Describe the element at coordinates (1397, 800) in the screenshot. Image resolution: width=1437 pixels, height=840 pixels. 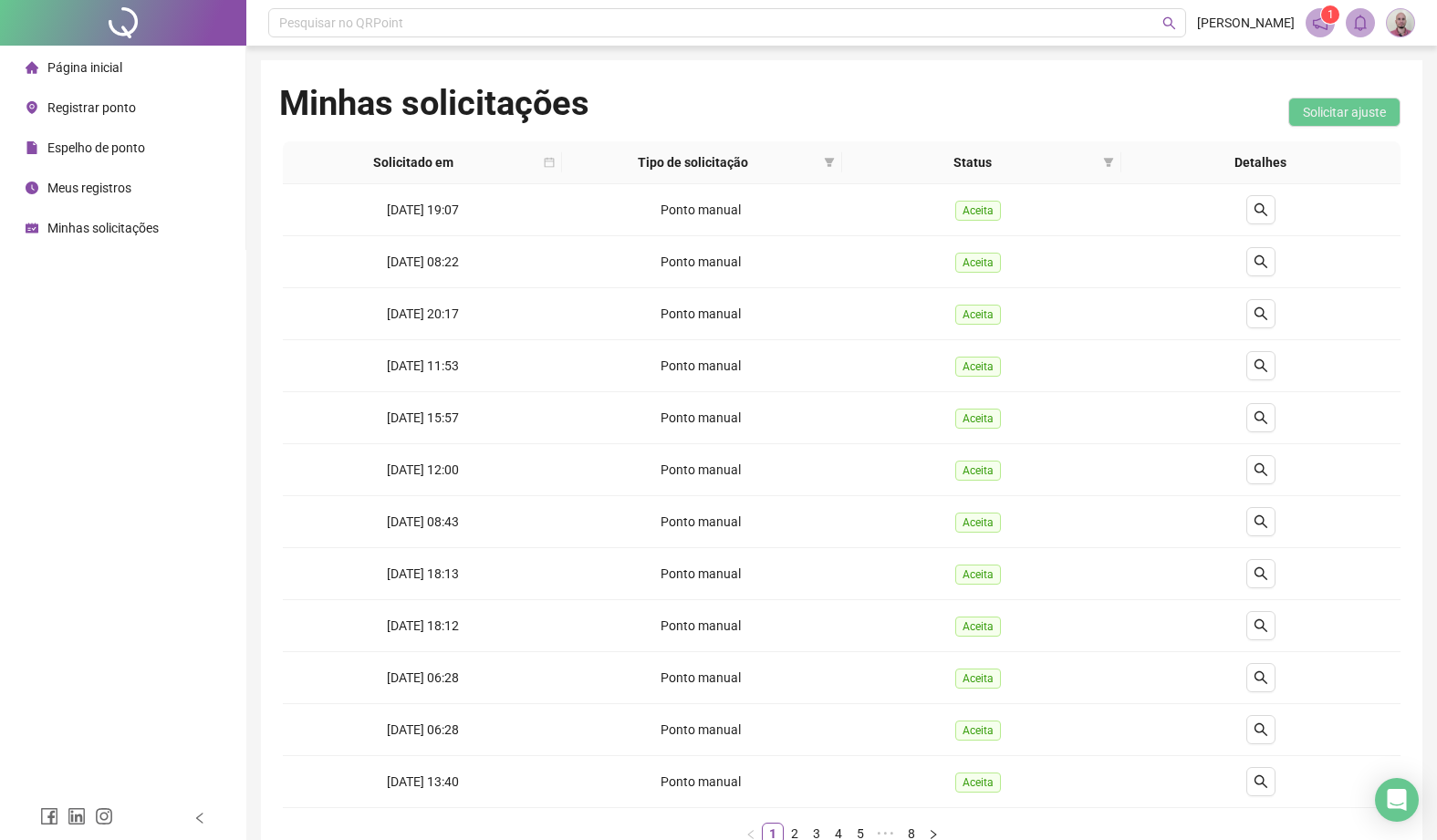
I see `div: Open Intercom Messenger` at that location.